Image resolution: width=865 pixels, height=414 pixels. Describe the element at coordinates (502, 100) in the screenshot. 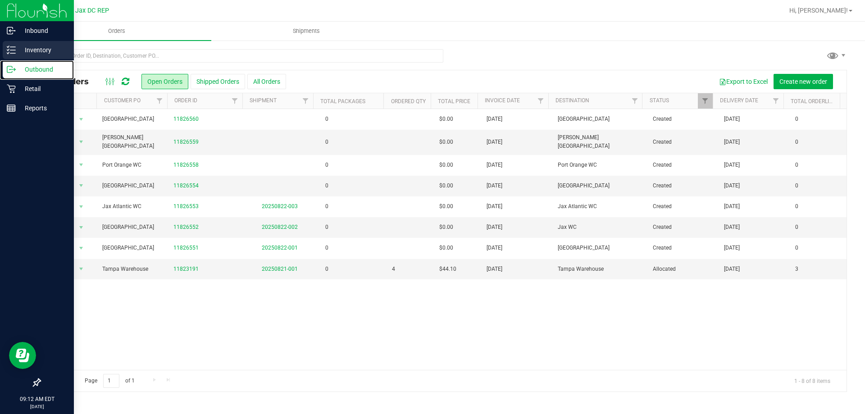

I see `a: Invoice Date` at that location.